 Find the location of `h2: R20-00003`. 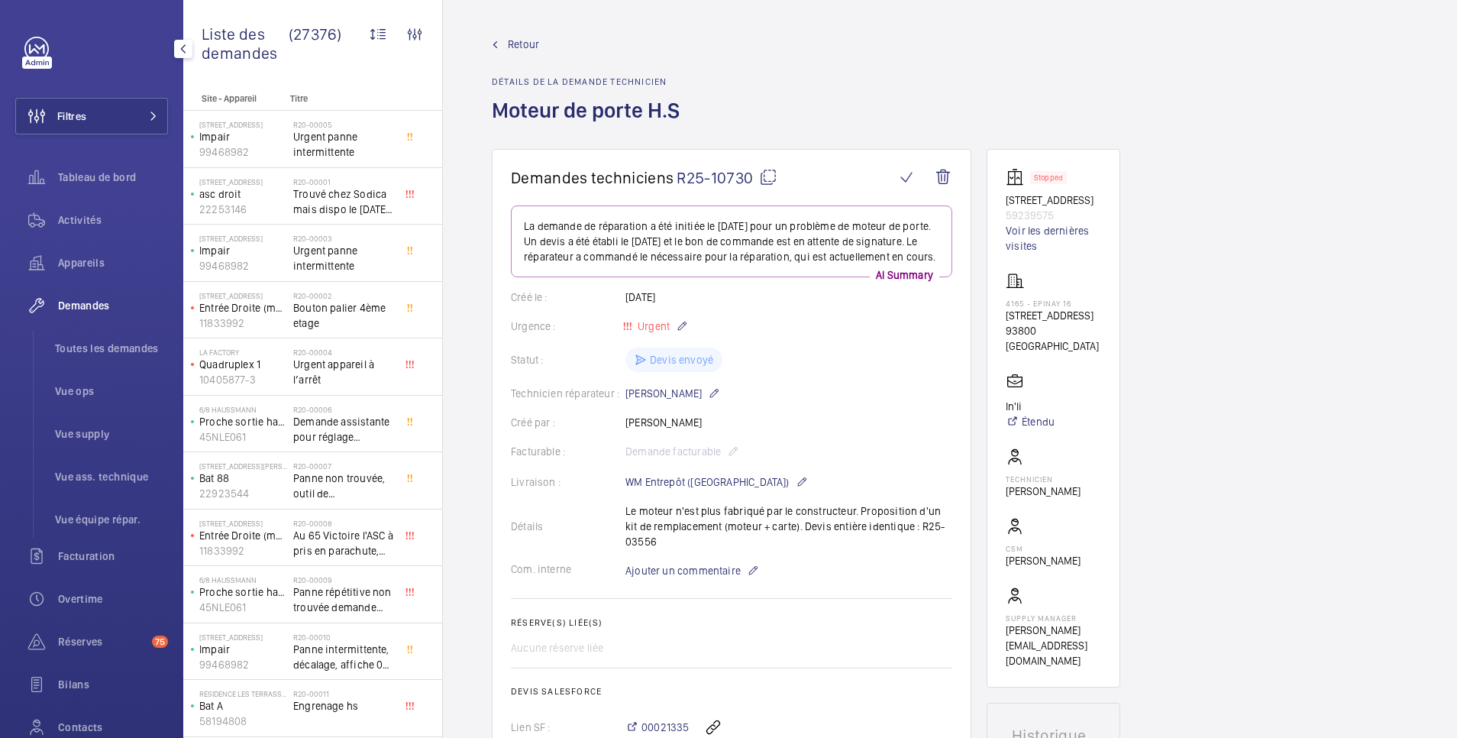

h2: R20-00003 is located at coordinates (344, 238).